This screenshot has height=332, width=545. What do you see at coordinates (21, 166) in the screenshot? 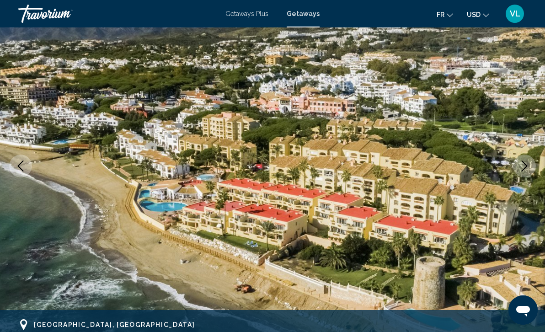
I see `button: Previous image` at bounding box center [21, 166].